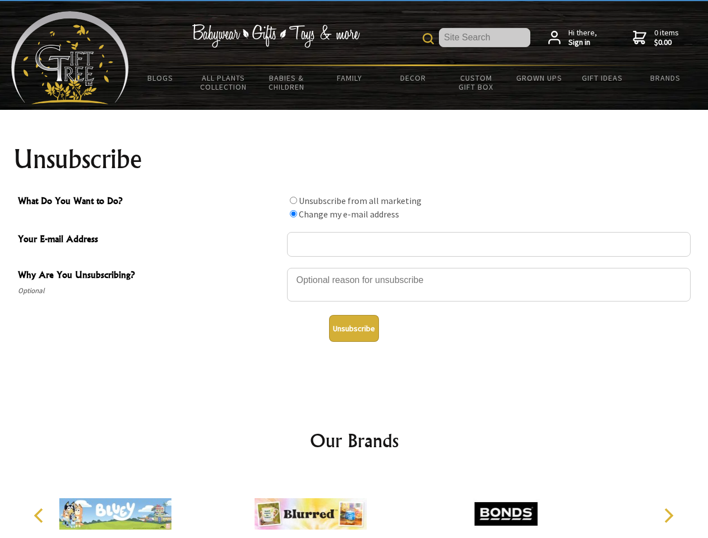 The height and width of the screenshot is (538, 708). What do you see at coordinates (667, 43) in the screenshot?
I see `strong: $0.00` at bounding box center [667, 43].